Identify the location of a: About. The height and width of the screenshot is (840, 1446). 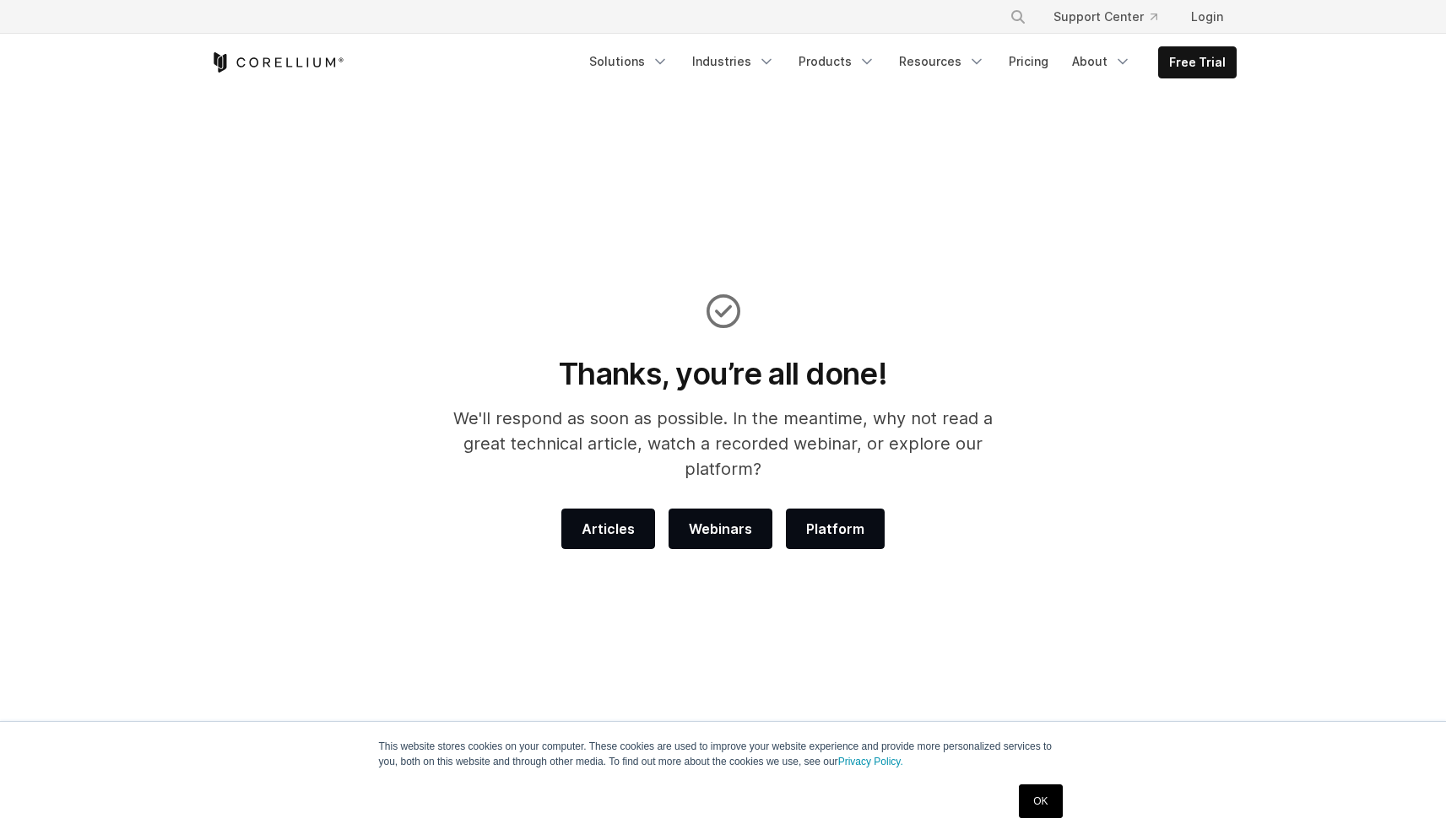
(1102, 61).